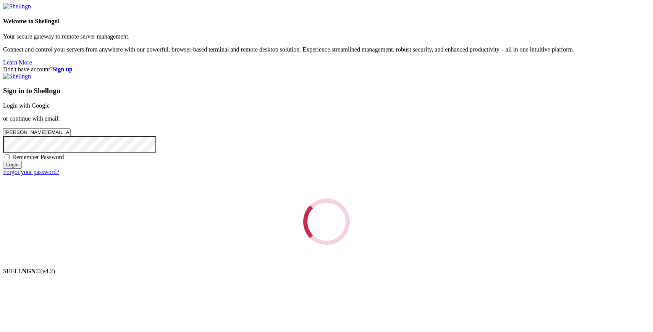 The width and height of the screenshot is (653, 332). I want to click on a: Learn More, so click(18, 62).